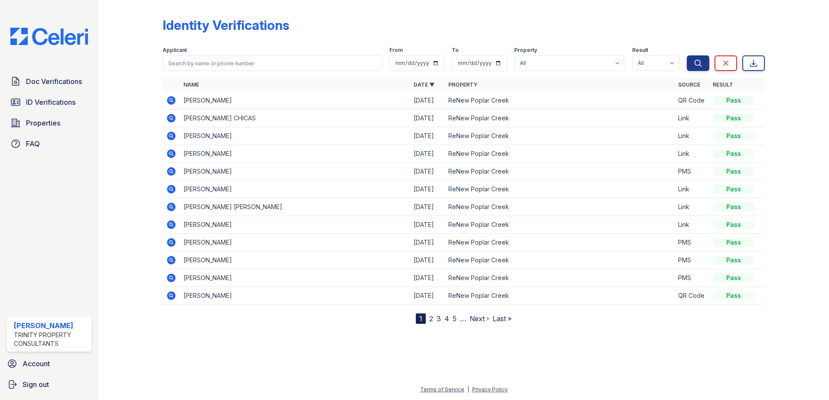 This screenshot has width=829, height=400. Describe the element at coordinates (455, 50) in the screenshot. I see `label: To` at that location.